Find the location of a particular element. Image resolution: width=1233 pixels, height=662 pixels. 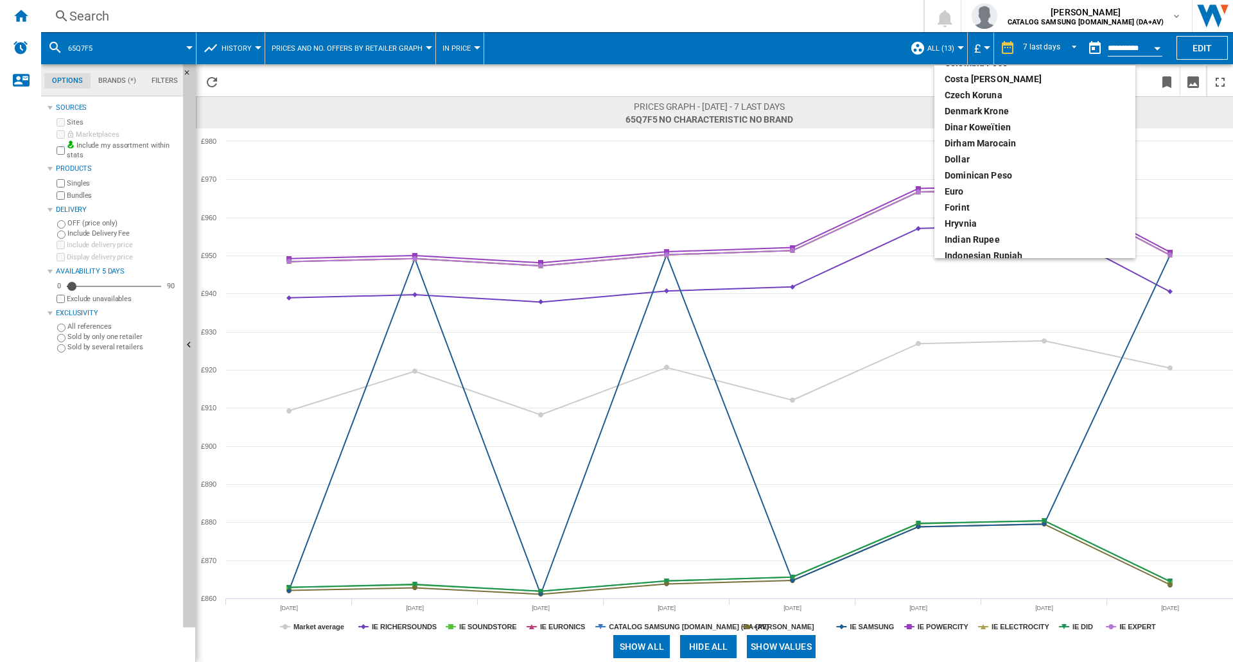

div: Dominican peso is located at coordinates (1035, 175).